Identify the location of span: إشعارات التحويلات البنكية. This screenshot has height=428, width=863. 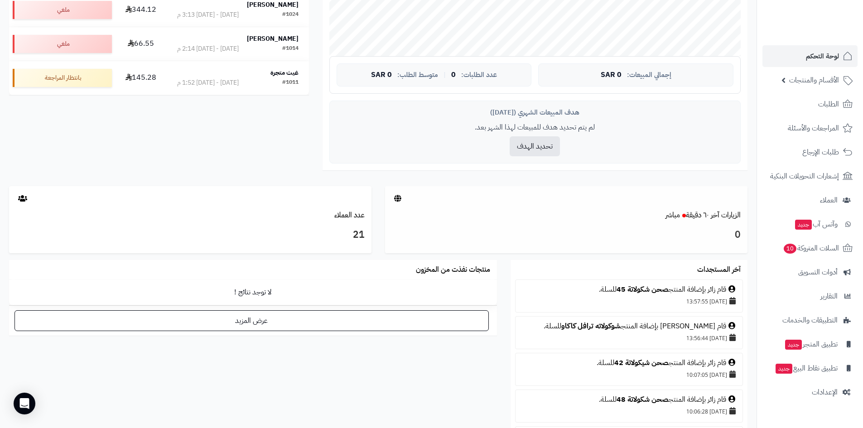
(805, 176).